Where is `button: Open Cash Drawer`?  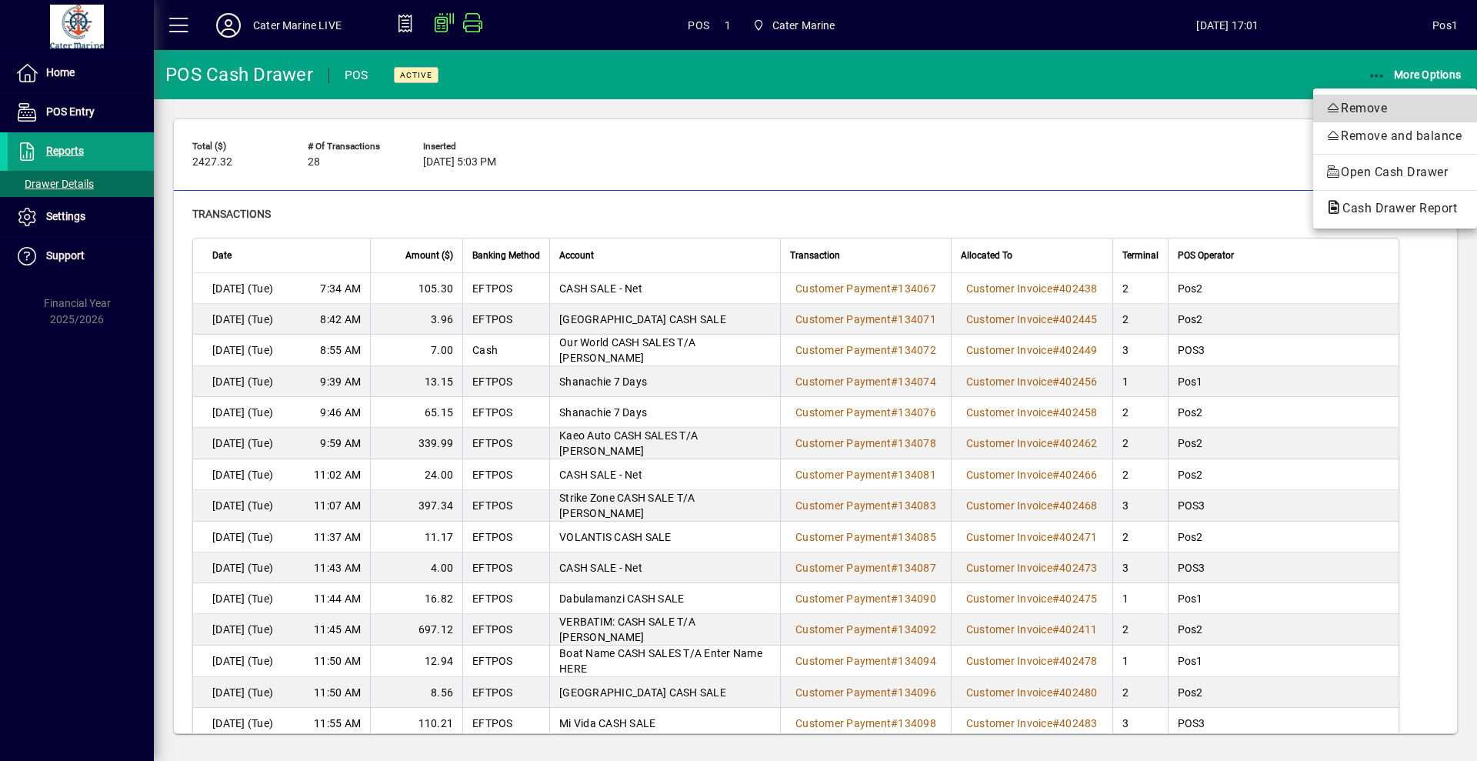 button: Open Cash Drawer is located at coordinates (1395, 172).